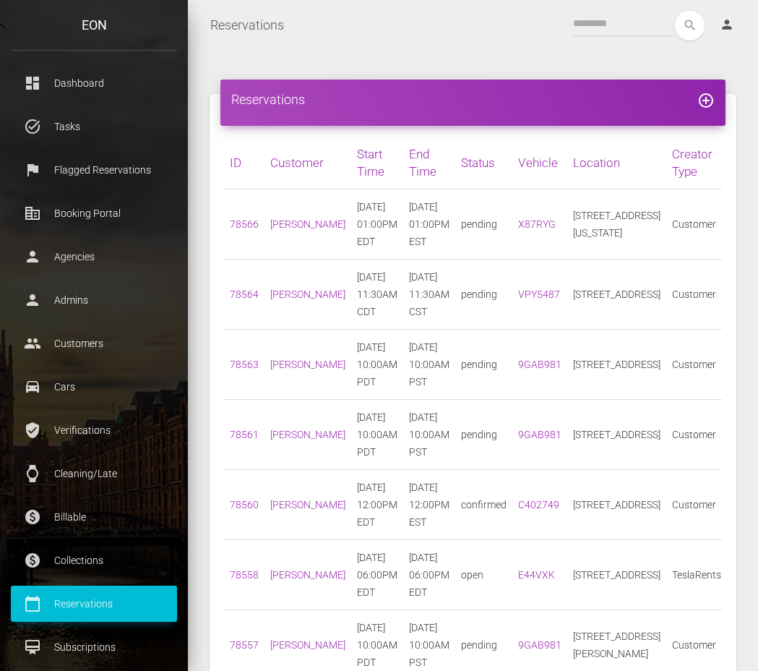  What do you see at coordinates (94, 343) in the screenshot?
I see `p: Customers` at bounding box center [94, 343].